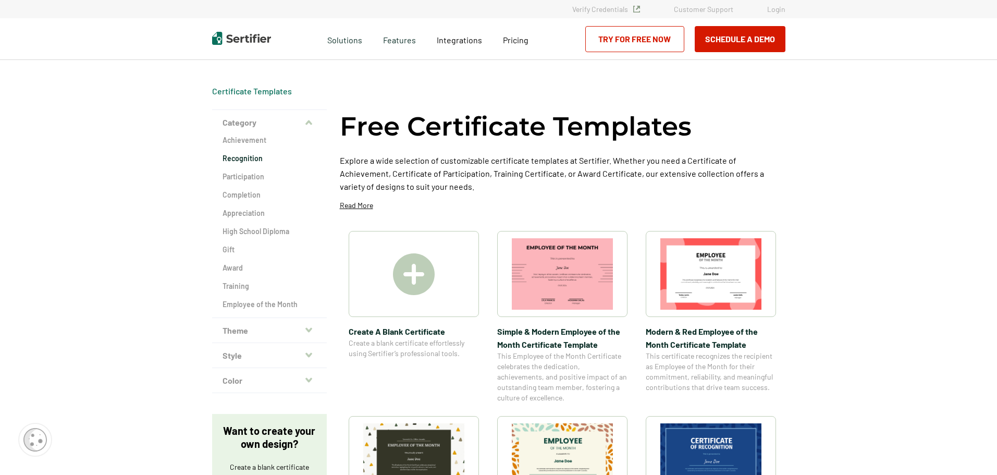 The image size is (997, 475). Describe the element at coordinates (270, 140) in the screenshot. I see `a: Achievement` at that location.